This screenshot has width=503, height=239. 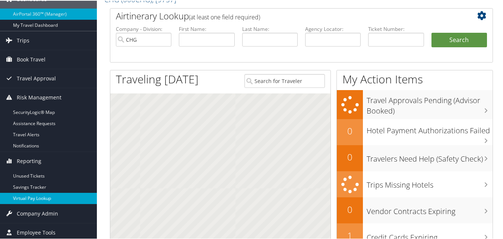 What do you see at coordinates (23, 40) in the screenshot?
I see `span: Trips` at bounding box center [23, 40].